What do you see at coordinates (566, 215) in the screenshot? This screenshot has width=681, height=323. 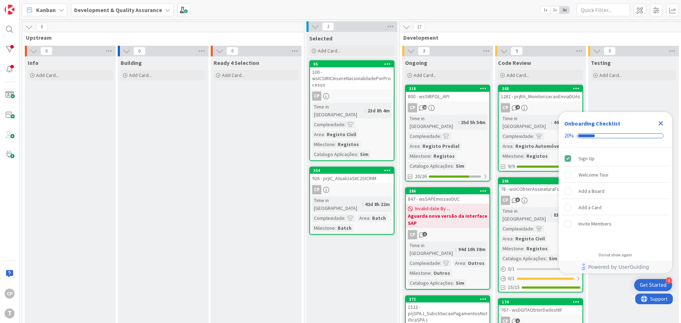 I see `div: 83d 5h 18m` at bounding box center [566, 215].